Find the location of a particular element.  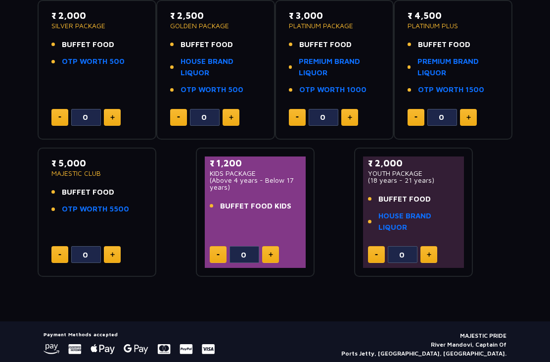

a: OTP WORTH 1000 is located at coordinates (333, 90).